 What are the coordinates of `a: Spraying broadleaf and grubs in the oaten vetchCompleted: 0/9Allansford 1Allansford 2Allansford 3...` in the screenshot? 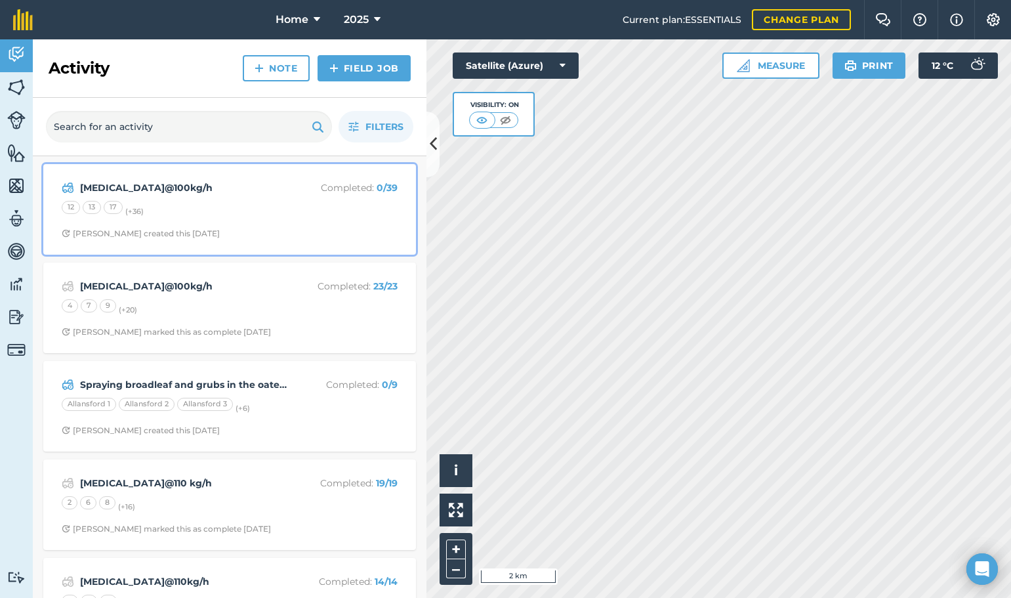 It's located at (230, 406).